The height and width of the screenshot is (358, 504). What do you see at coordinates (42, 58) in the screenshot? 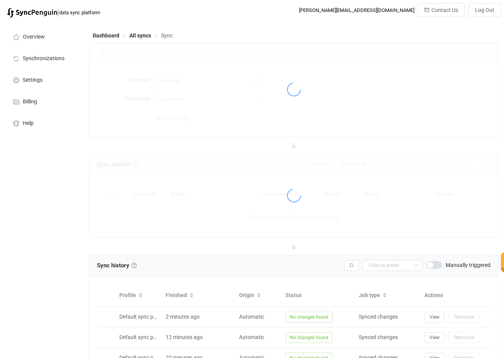
I see `a: Synchronizations` at bounding box center [42, 58].